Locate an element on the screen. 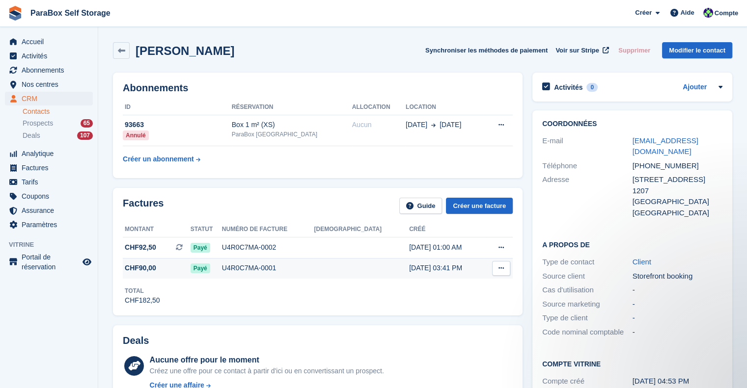 The image size is (747, 388). h2: Abonnements is located at coordinates (318, 88).